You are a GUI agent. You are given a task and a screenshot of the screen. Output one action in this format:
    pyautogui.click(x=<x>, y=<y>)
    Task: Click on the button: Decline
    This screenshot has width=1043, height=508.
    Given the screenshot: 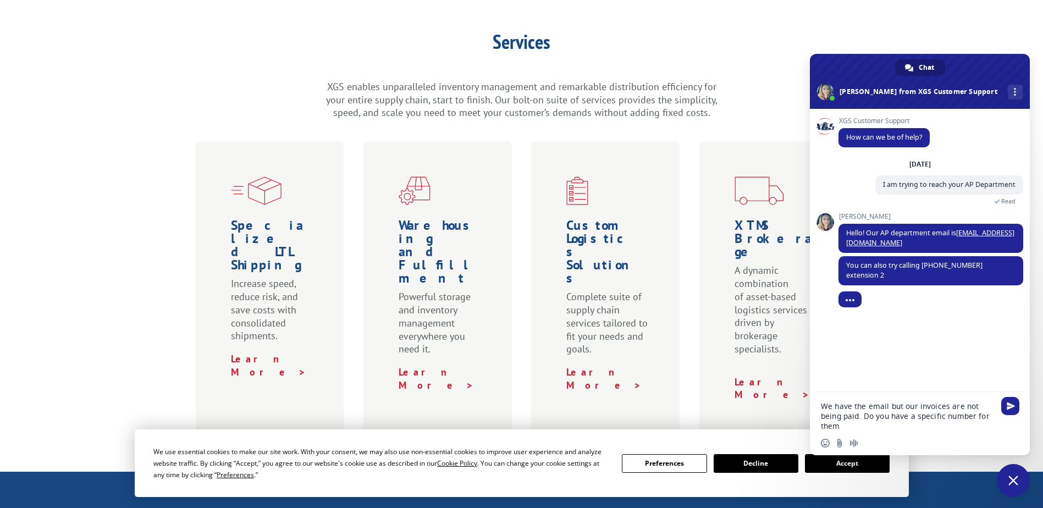 What is the action you would take?
    pyautogui.click(x=756, y=464)
    